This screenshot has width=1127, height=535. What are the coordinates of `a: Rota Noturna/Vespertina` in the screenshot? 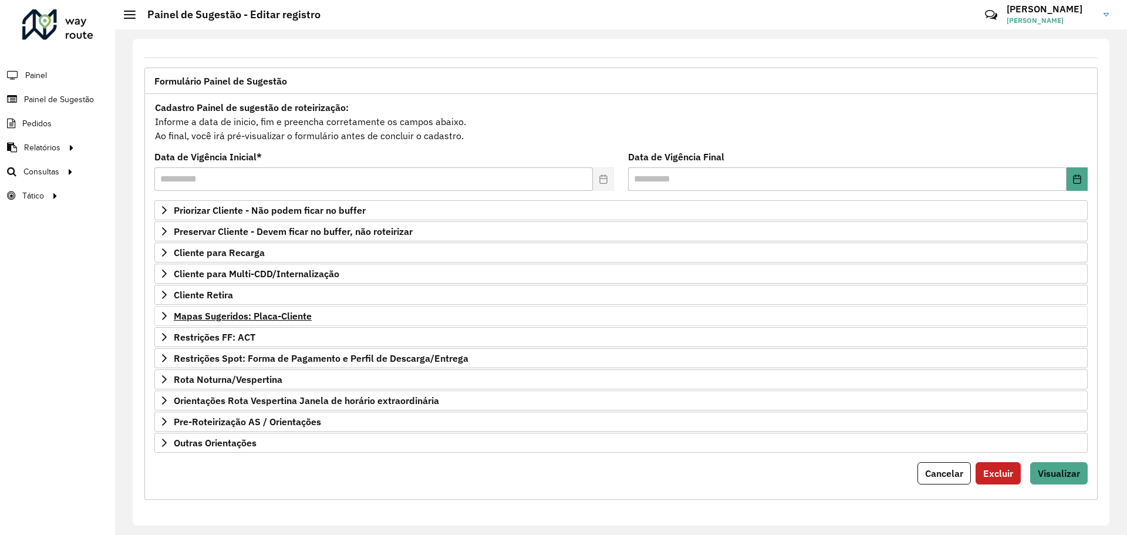 It's located at (621, 379).